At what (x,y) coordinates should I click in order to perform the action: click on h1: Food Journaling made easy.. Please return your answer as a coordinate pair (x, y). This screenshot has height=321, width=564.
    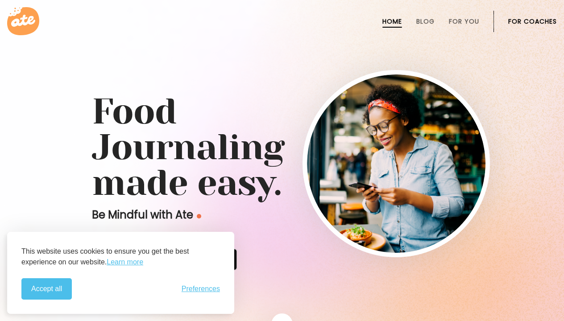
    Looking at the image, I should click on (282, 147).